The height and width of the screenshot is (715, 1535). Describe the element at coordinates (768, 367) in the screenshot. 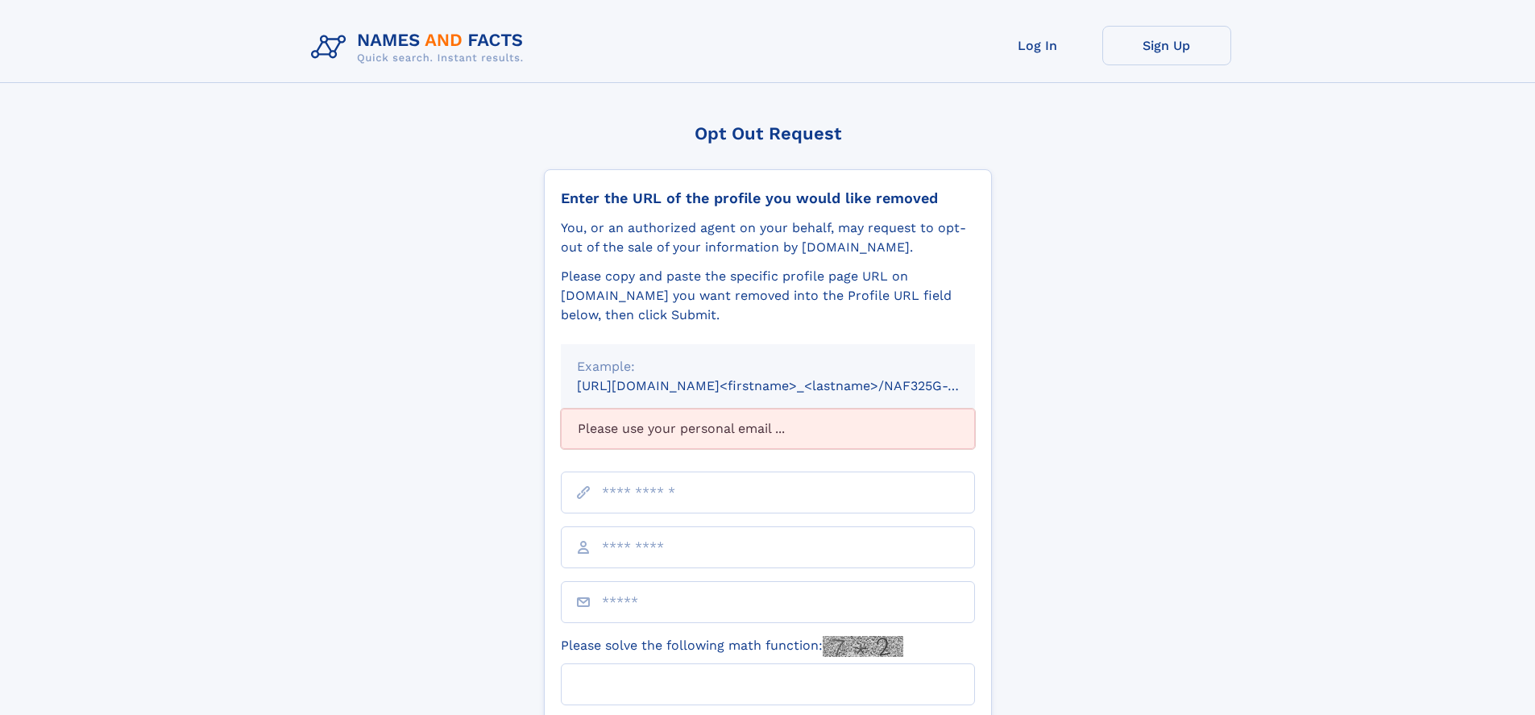

I see `div: Example:` at that location.